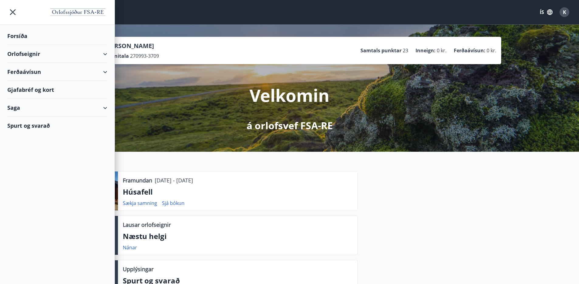 The width and height of the screenshot is (579, 284). I want to click on div: Orlofseignir, so click(57, 54).